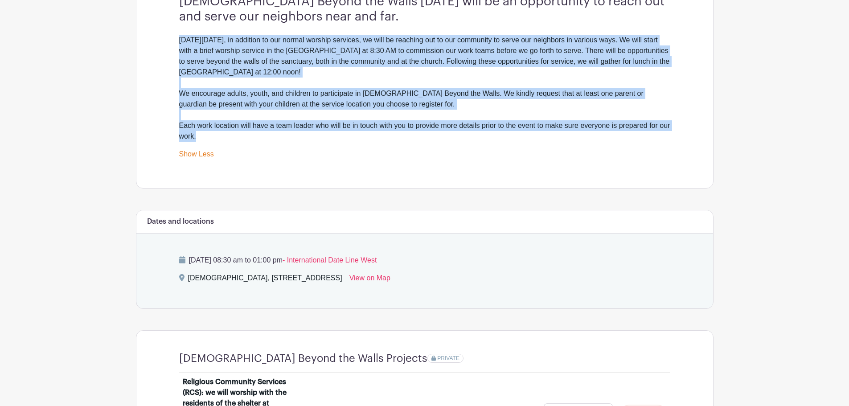 The image size is (849, 406). I want to click on a: View on Map, so click(370, 280).